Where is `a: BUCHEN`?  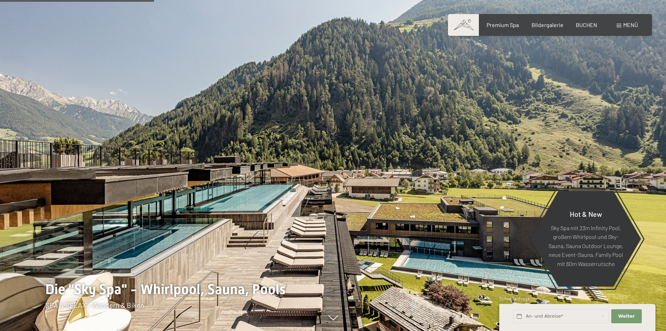
a: BUCHEN is located at coordinates (586, 25).